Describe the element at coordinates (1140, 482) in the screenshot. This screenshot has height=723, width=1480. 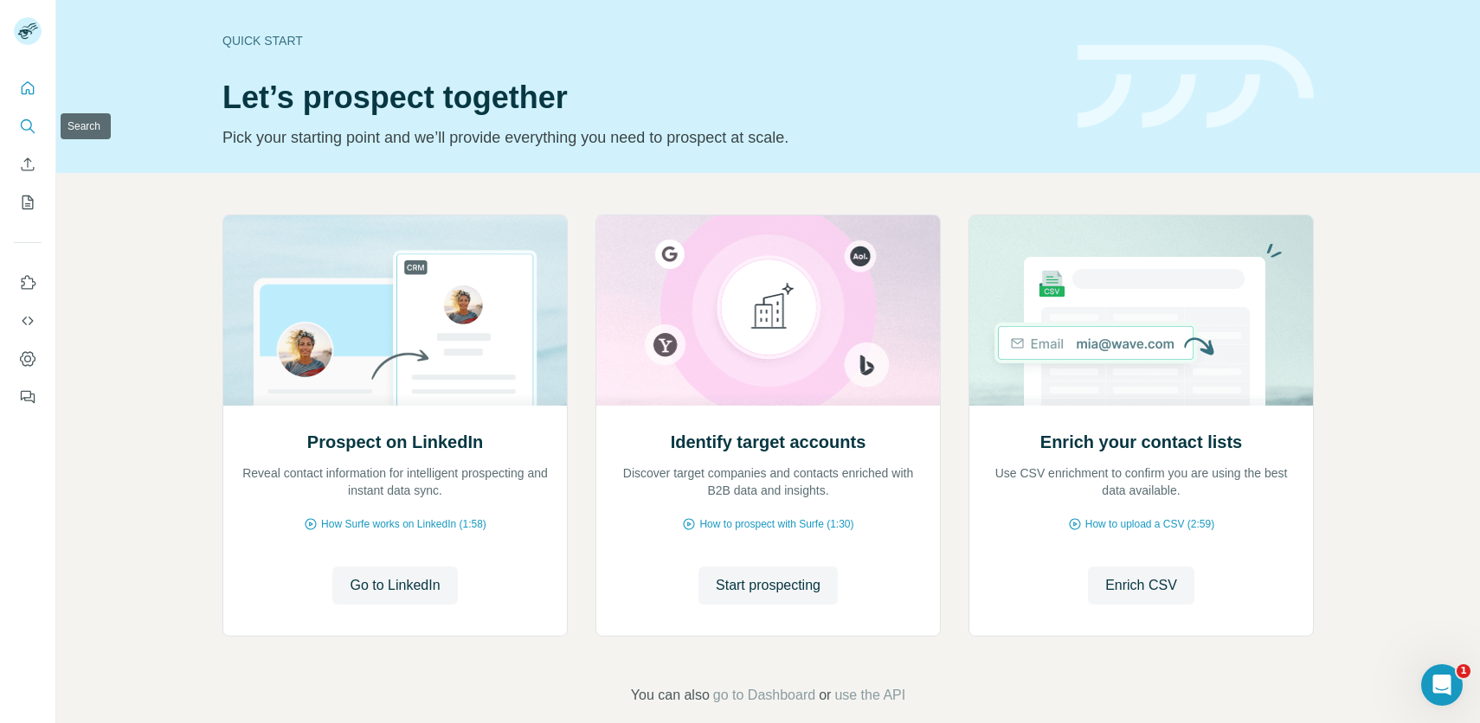
I see `p: Use CSV enrichment to confirm you are using the best data available.` at that location.